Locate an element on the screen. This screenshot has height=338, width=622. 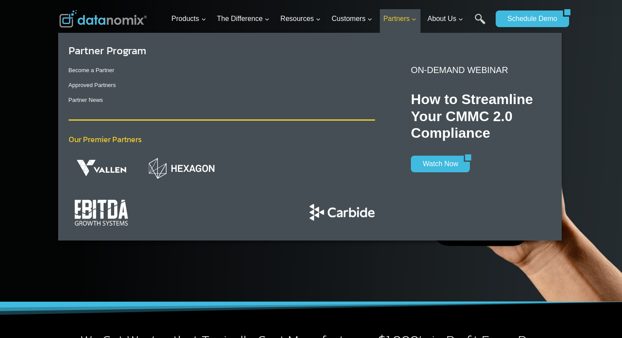
a: Schedule Demo is located at coordinates (529, 19).